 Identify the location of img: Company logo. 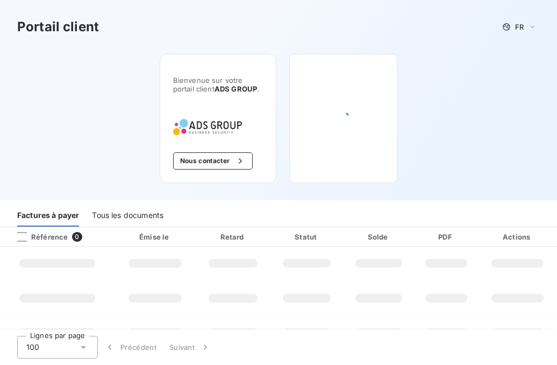
(208, 127).